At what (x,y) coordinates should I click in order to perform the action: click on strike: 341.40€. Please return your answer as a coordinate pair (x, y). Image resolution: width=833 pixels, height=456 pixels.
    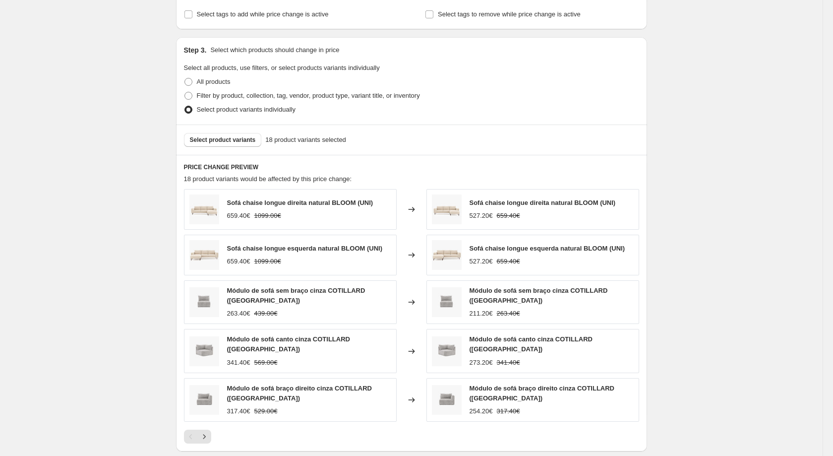
    Looking at the image, I should click on (508, 363).